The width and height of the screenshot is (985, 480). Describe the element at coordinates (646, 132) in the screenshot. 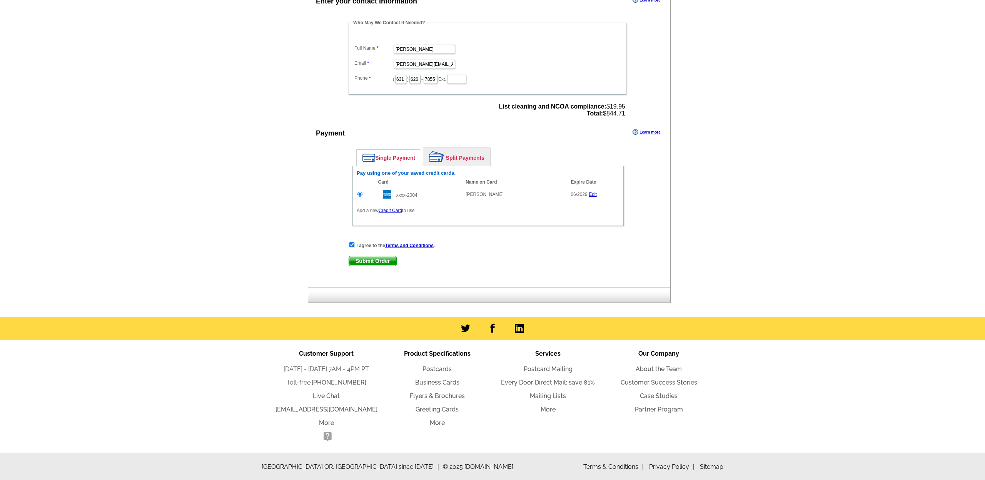

I see `a: Learn more` at that location.